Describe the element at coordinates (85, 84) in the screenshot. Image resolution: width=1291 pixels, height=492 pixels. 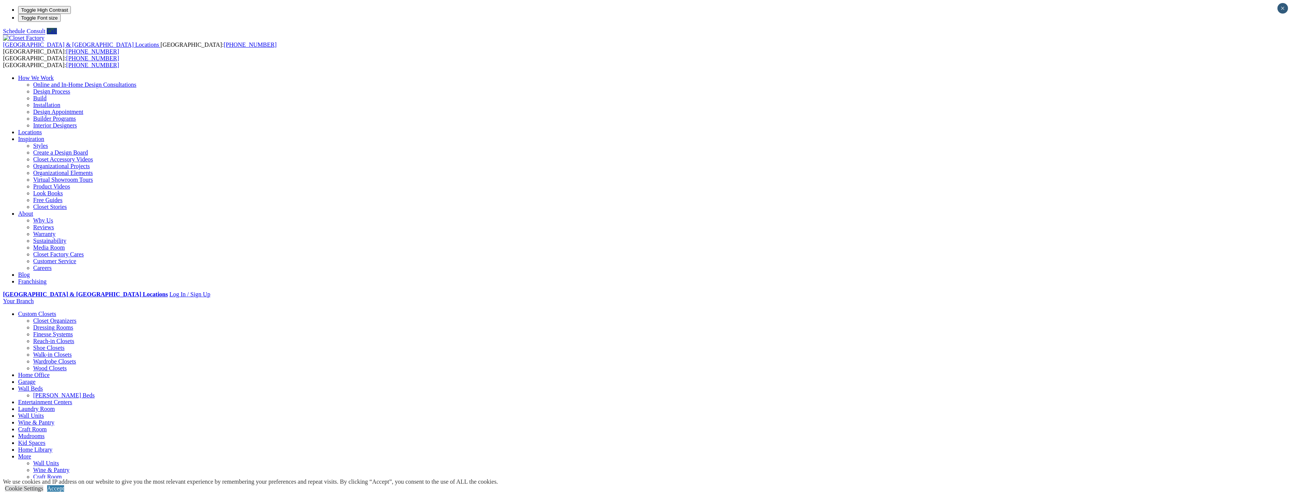
I see `a: Online and In-Home Design Consultations` at that location.